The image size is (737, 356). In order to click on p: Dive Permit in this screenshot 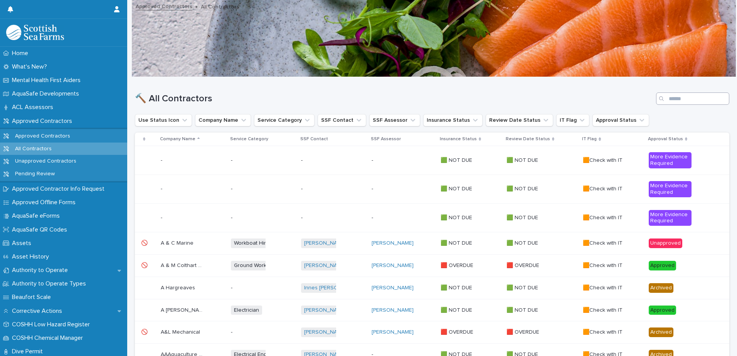, I will do `click(29, 352)`.